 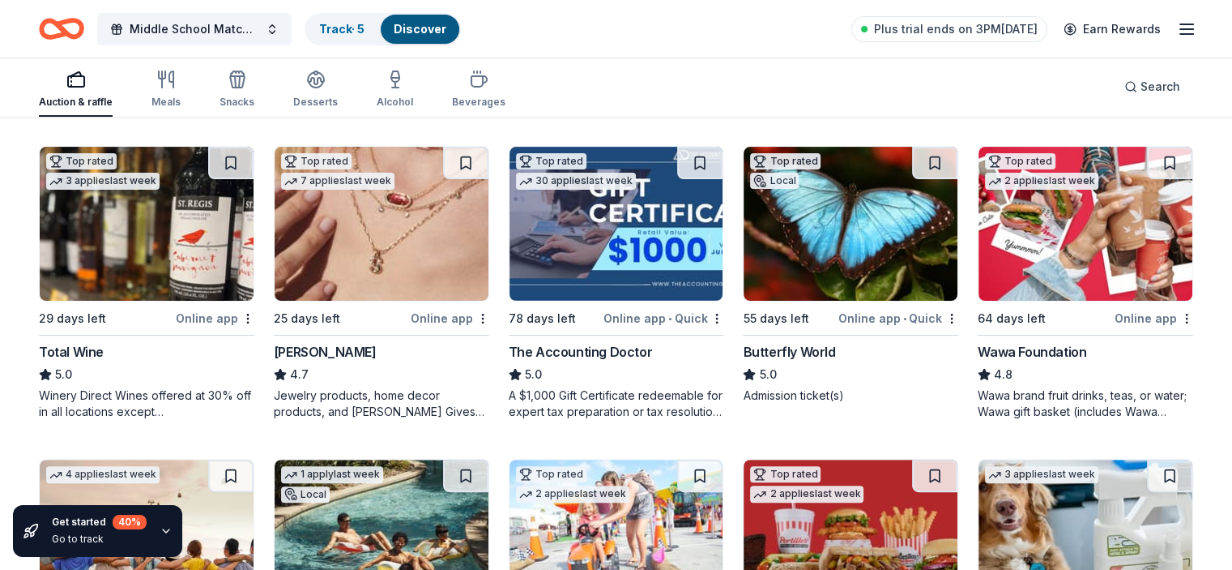 What do you see at coordinates (1086, 224) in the screenshot?
I see `img: Image for Wawa Foundation` at bounding box center [1086, 224].